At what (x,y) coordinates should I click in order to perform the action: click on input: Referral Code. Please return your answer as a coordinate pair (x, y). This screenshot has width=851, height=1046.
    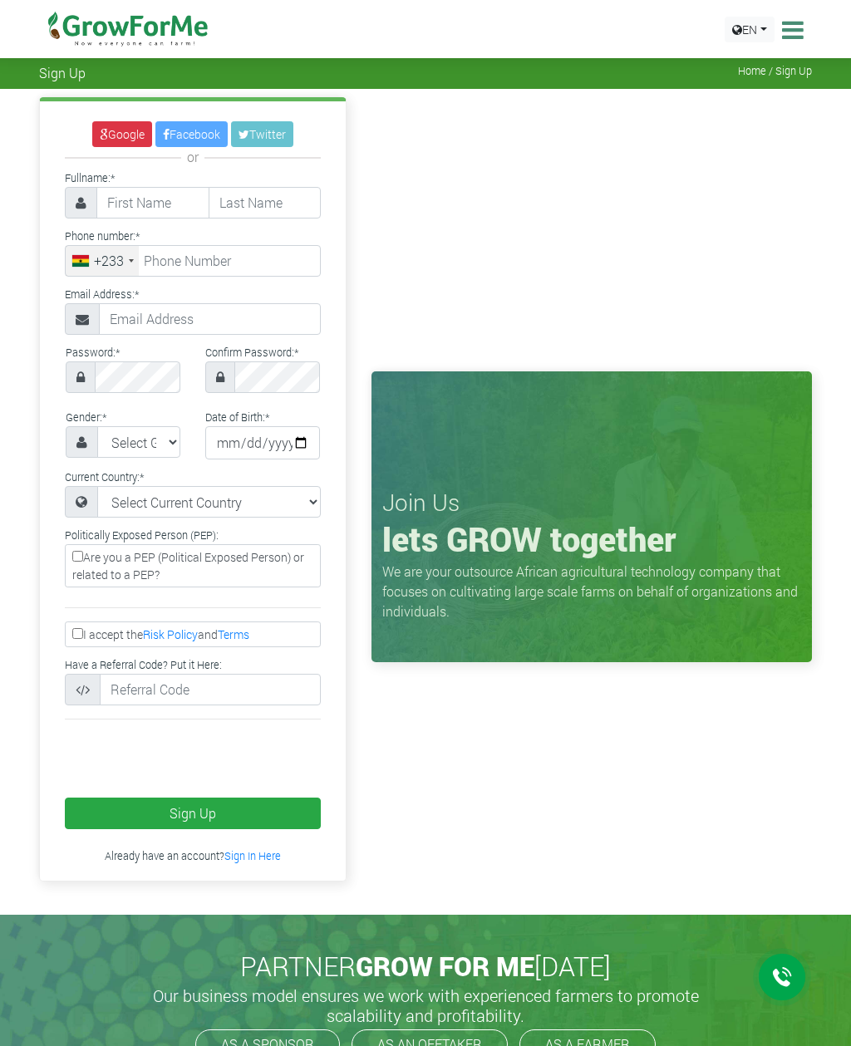
    Looking at the image, I should click on (210, 690).